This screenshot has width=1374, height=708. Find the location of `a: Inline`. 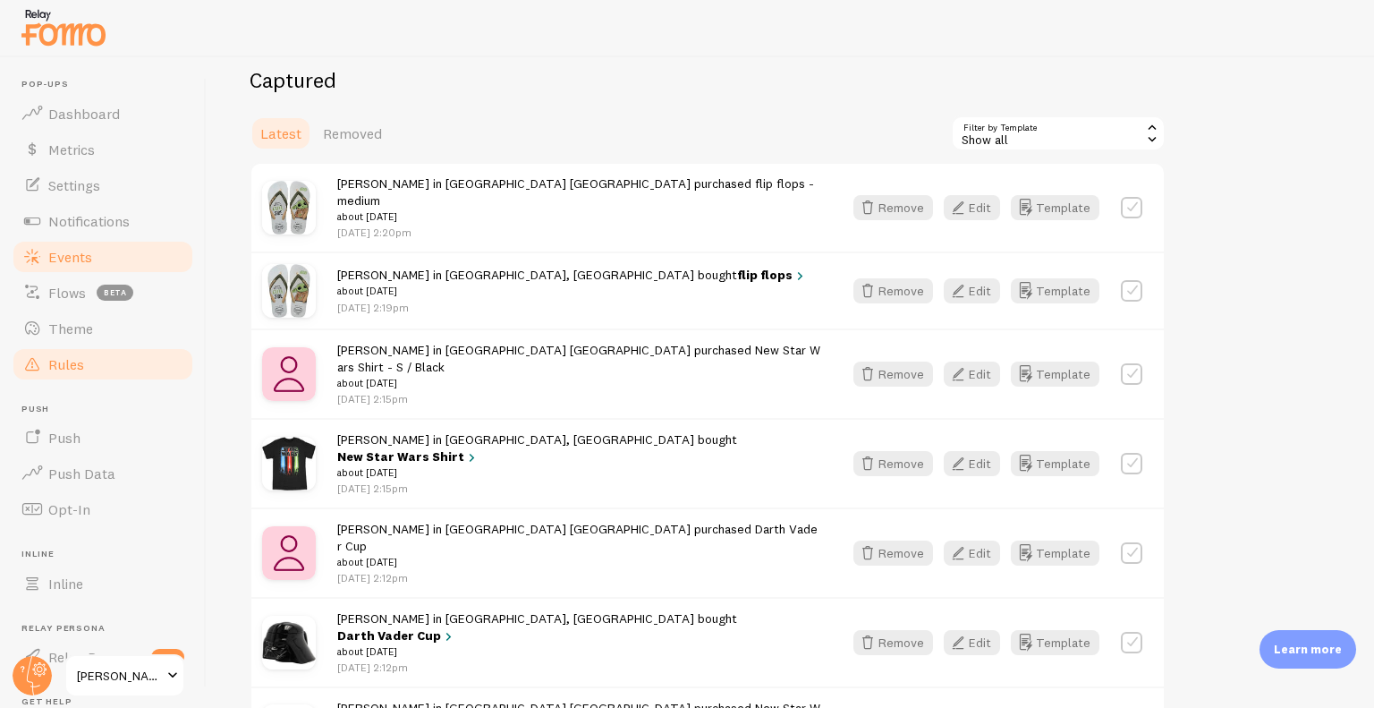

a: Inline is located at coordinates (103, 583).